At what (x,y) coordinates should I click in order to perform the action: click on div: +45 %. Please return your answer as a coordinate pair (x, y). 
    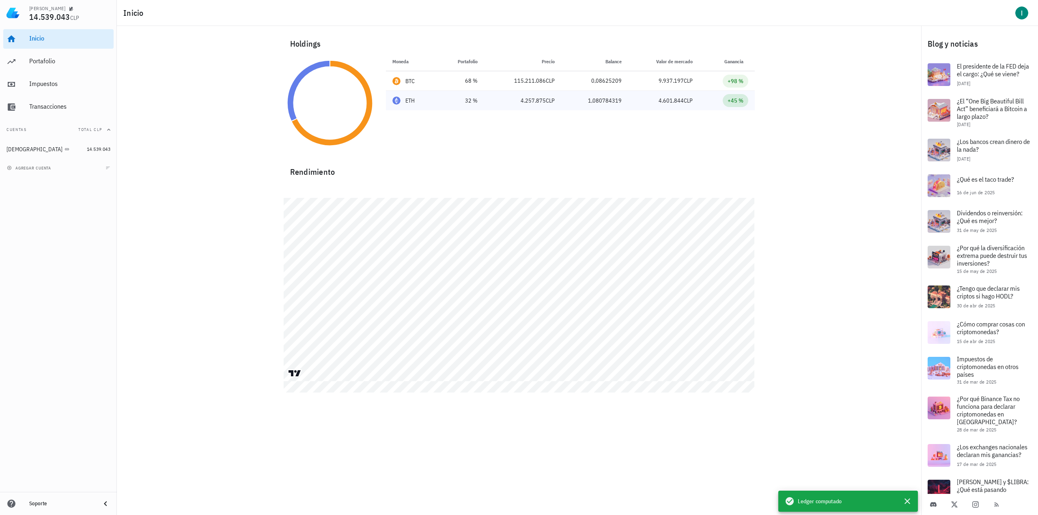
    Looking at the image, I should click on (735, 101).